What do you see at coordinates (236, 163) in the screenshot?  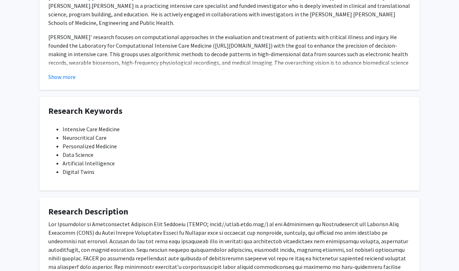 I see `li: Artificial Intelligence` at bounding box center [236, 163].